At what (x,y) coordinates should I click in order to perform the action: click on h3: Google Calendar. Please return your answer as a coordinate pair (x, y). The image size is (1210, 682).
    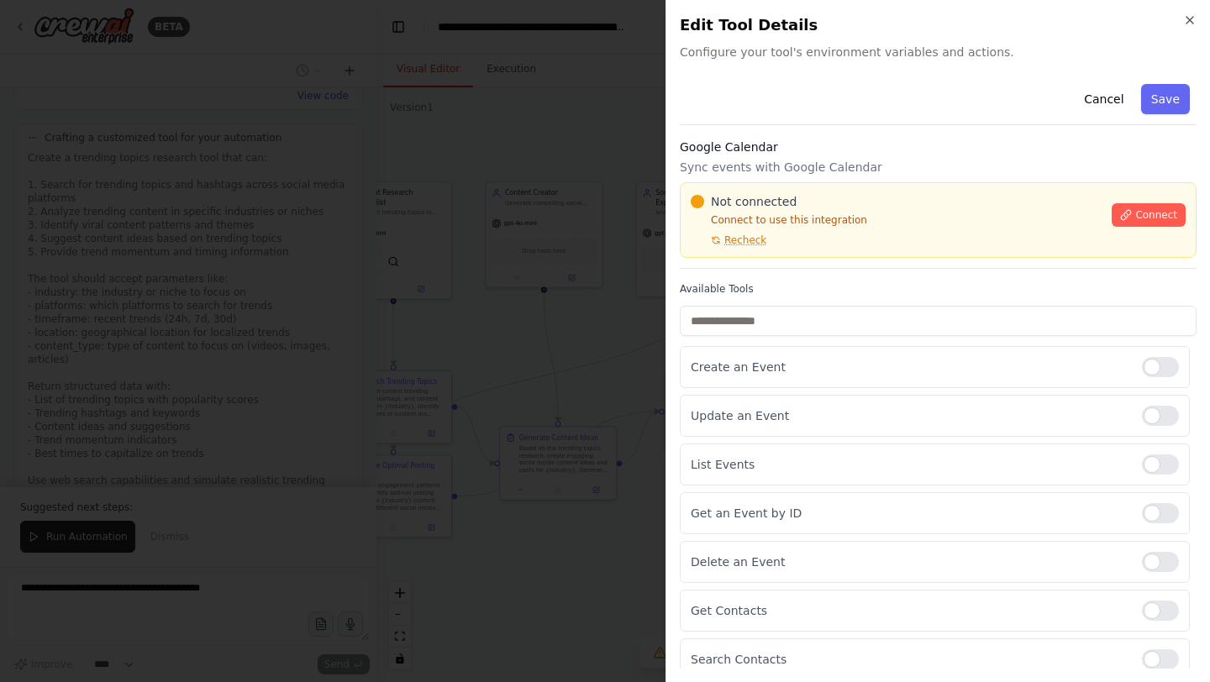
    Looking at the image, I should click on (938, 147).